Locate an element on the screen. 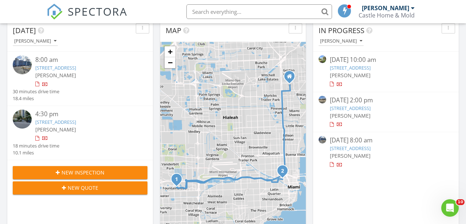 Image resolution: width=466 pixels, height=224 pixels. div: 4:30 pm is located at coordinates (86, 114).